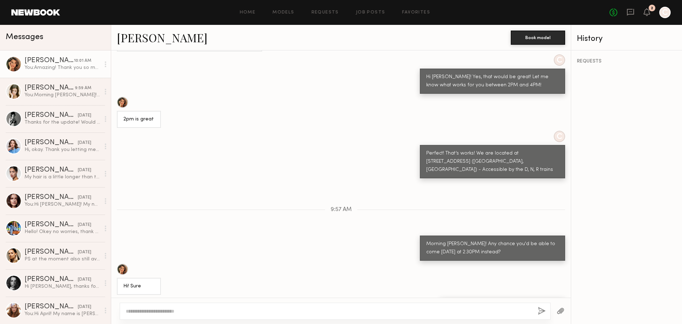 This screenshot has width=682, height=324. Describe the element at coordinates (341, 210) in the screenshot. I see `span: 9:57 AM` at that location.